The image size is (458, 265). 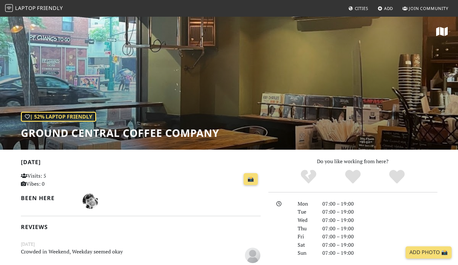 I want to click on h2: Been here, so click(x=48, y=198).